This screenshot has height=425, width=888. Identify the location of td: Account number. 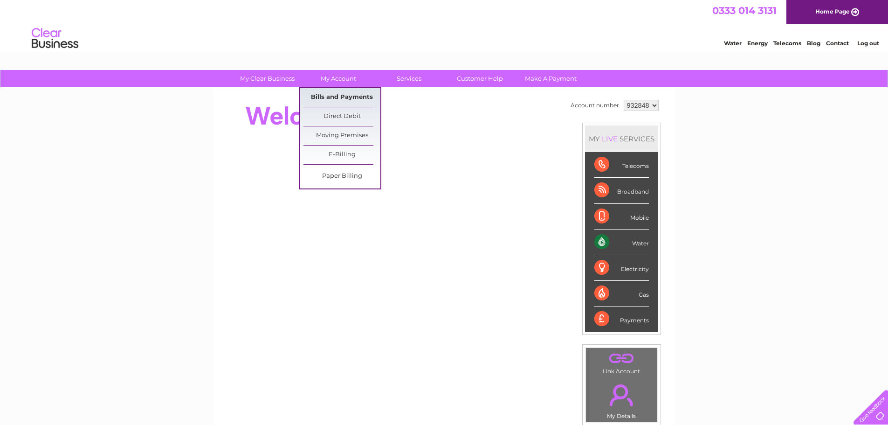
(595, 105).